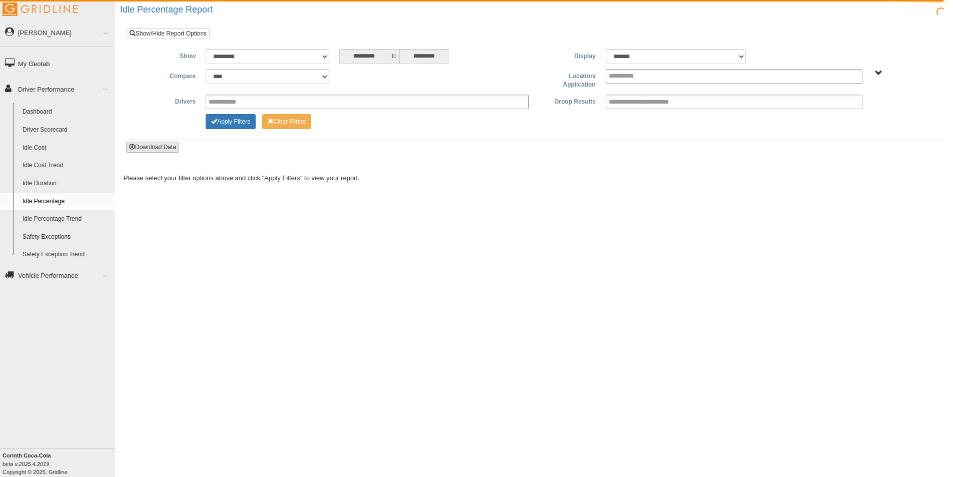 This screenshot has width=953, height=477. Describe the element at coordinates (567, 79) in the screenshot. I see `label: Location/ Application` at that location.